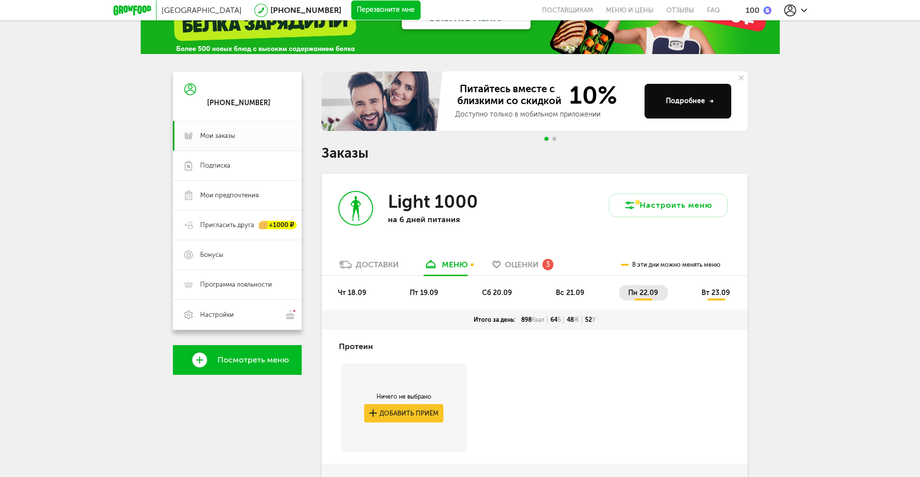  Describe the element at coordinates (253, 360) in the screenshot. I see `span: Посмотреть меню` at that location.